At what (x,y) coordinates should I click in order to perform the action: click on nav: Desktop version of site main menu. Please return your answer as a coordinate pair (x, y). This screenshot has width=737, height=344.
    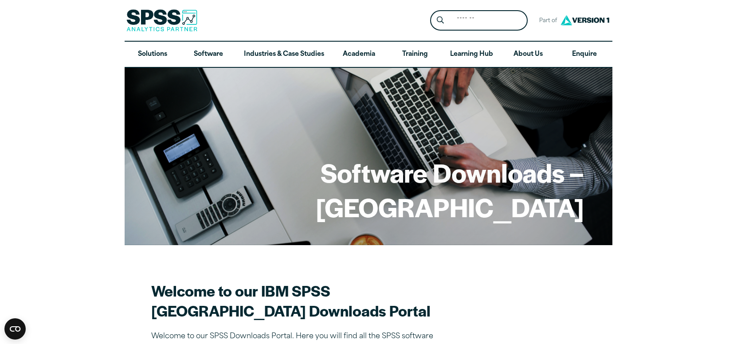
    Looking at the image, I should click on (368, 55).